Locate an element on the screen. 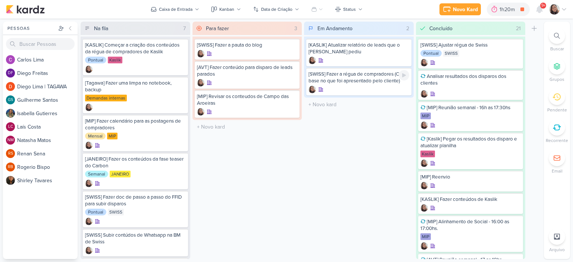 The width and height of the screenshot is (573, 262). p: GS is located at coordinates (10, 100).